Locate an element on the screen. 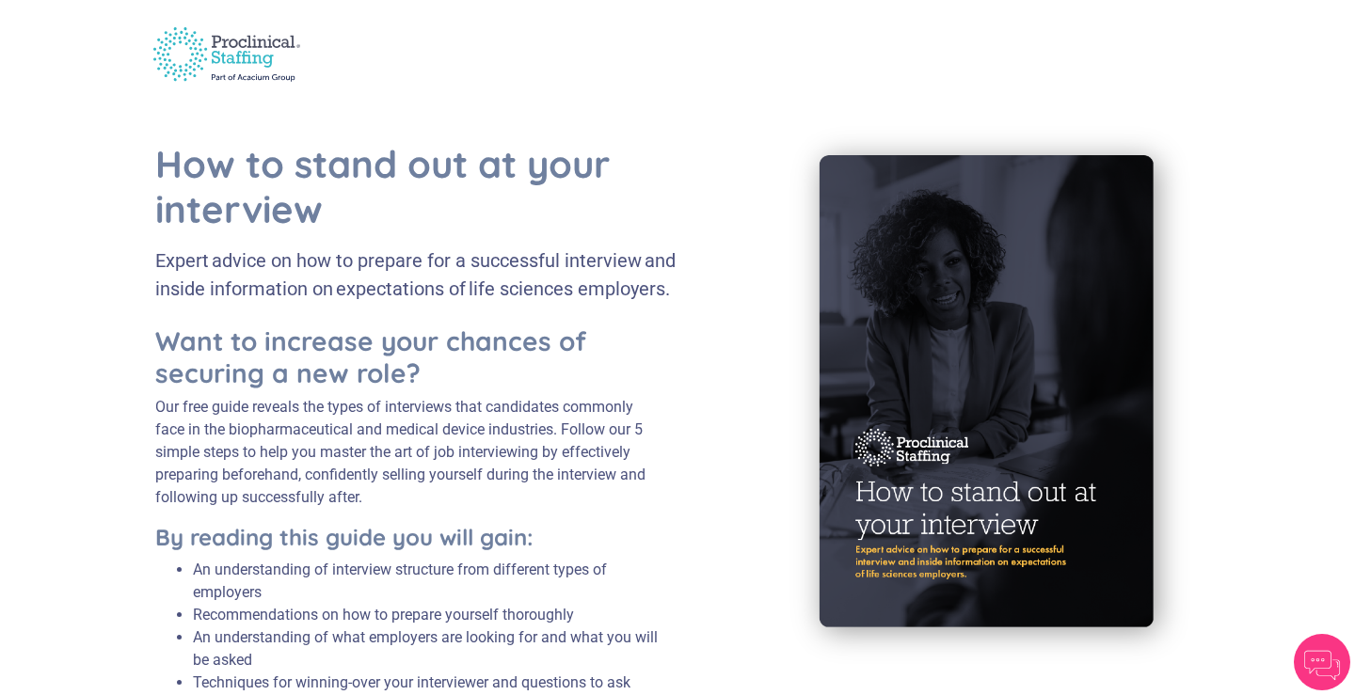  img: logo is located at coordinates (227, 54).